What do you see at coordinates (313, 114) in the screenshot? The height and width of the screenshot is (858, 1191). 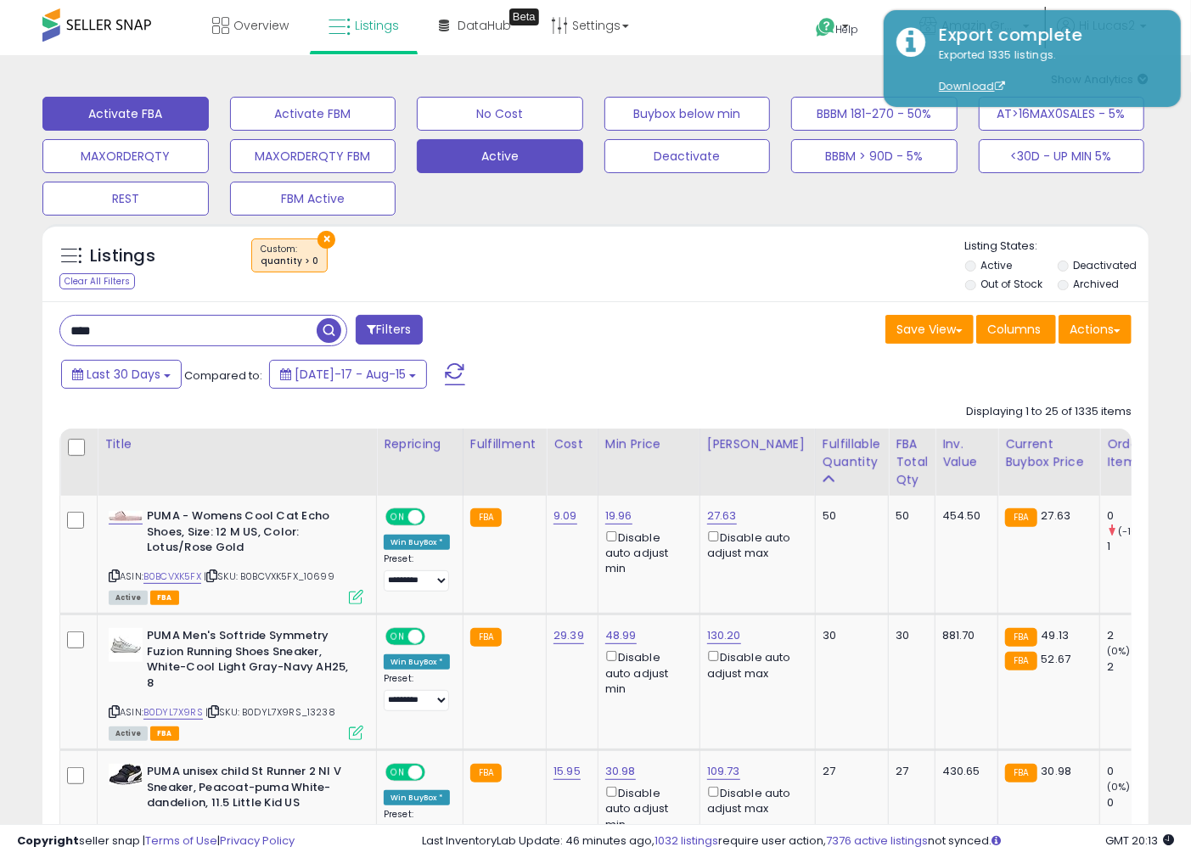 I see `button: Activate FBM` at bounding box center [313, 114].